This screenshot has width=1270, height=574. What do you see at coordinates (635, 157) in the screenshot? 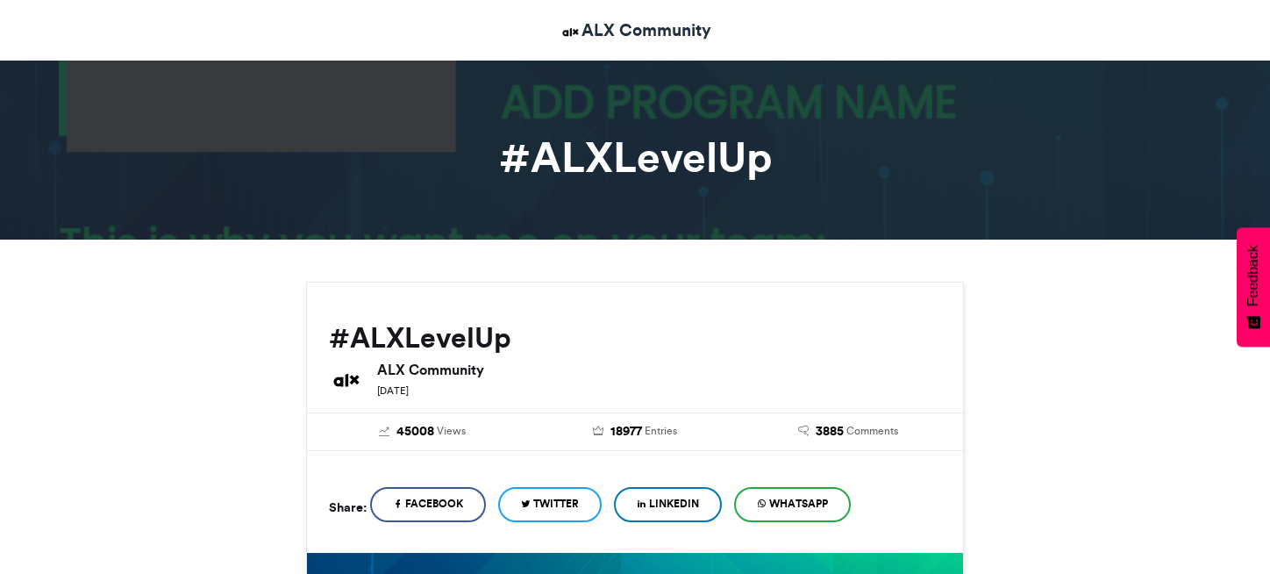
I see `h1: #ALXLevelUp` at bounding box center [635, 157].